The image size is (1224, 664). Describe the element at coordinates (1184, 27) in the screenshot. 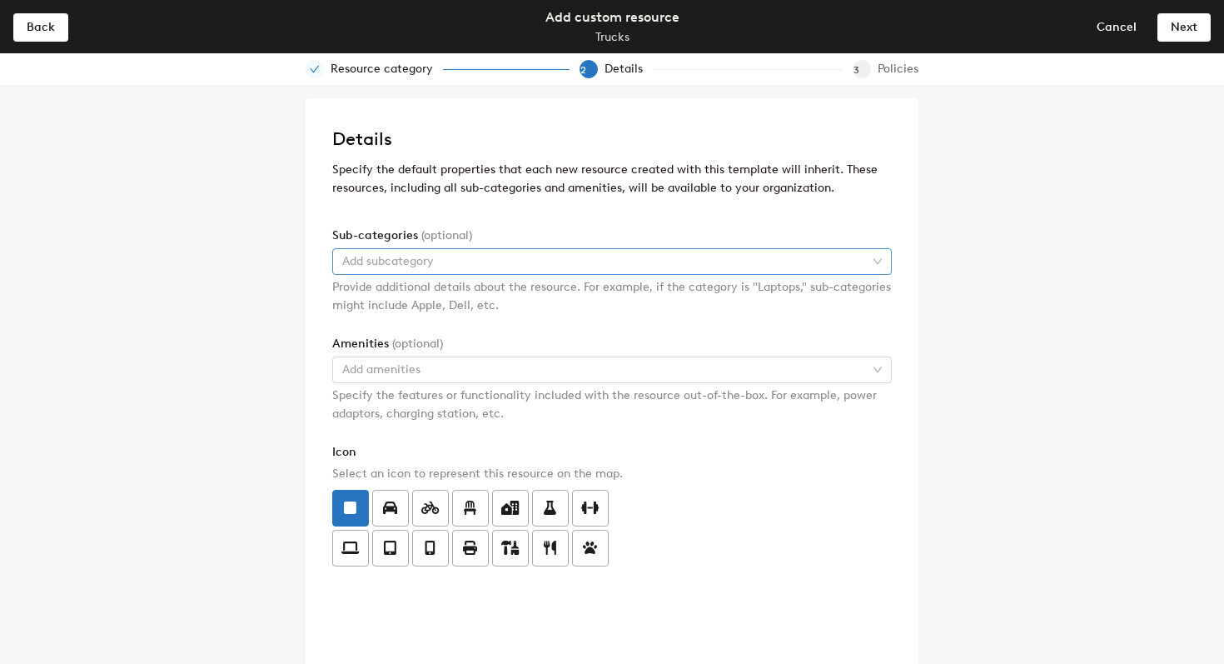

I see `span: Next` at that location.